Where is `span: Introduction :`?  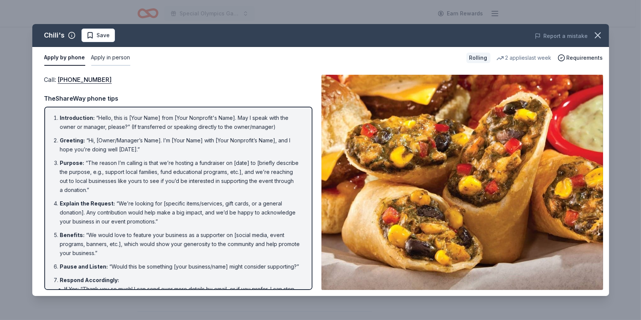 span: Introduction : is located at coordinates (77, 117).